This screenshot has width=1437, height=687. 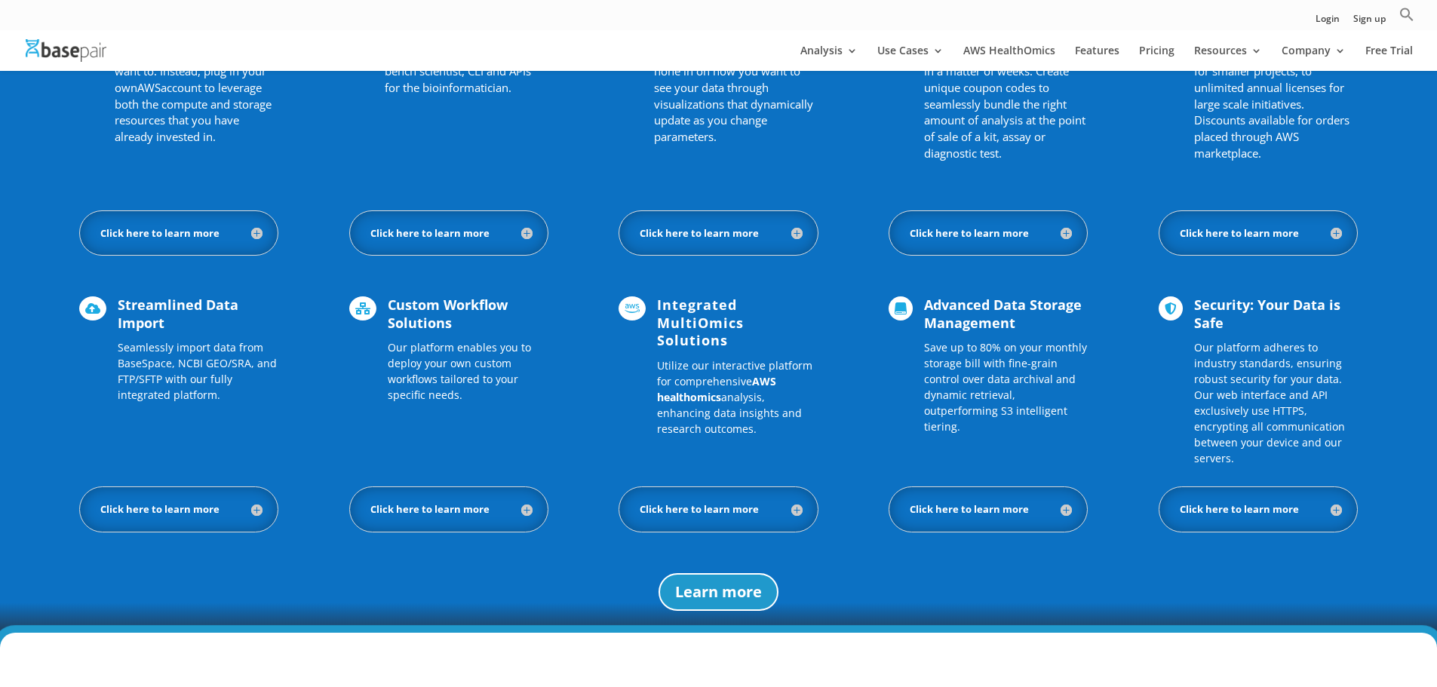 What do you see at coordinates (149, 87) in the screenshot?
I see `span: AWS` at bounding box center [149, 87].